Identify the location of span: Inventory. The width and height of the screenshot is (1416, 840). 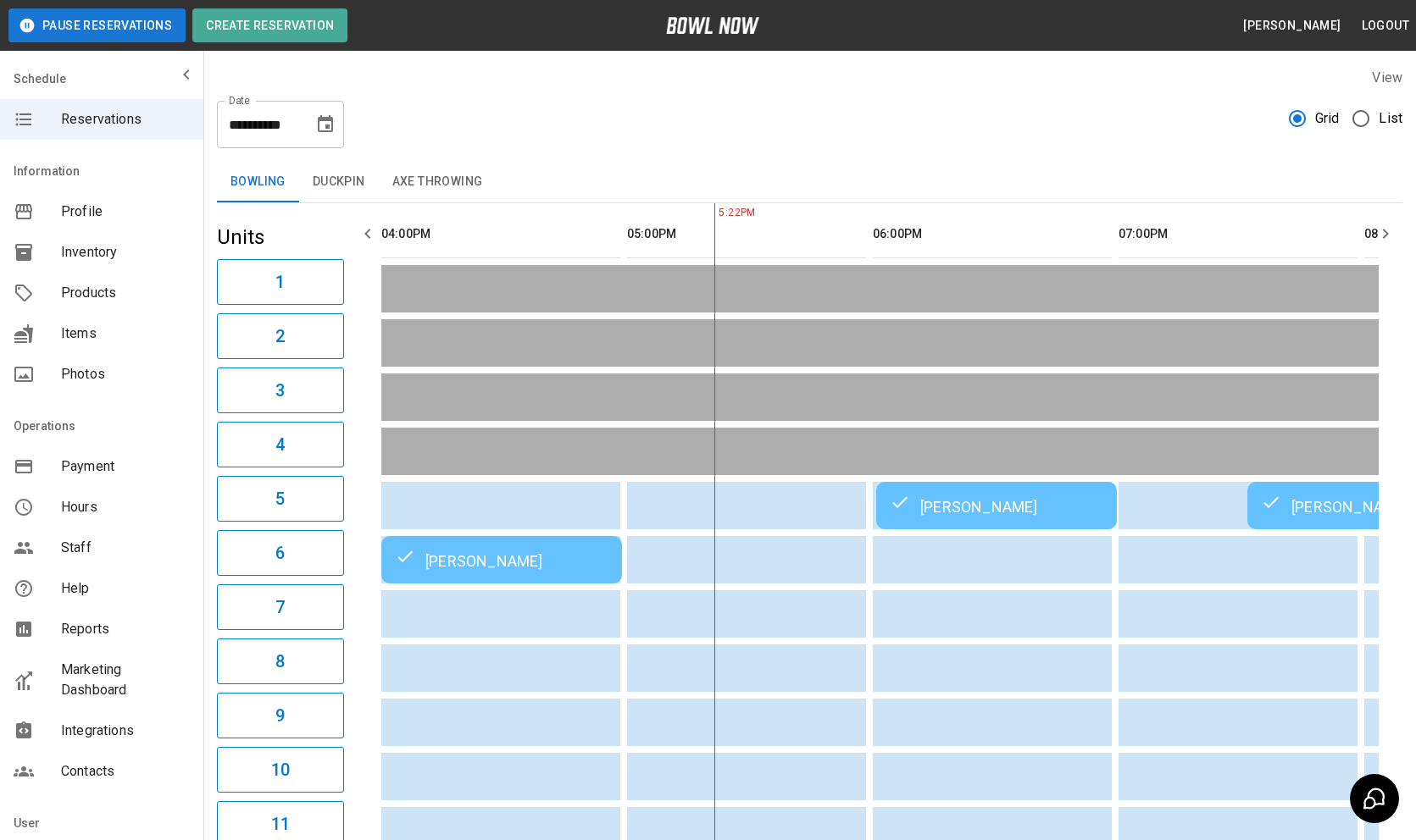
(126, 252).